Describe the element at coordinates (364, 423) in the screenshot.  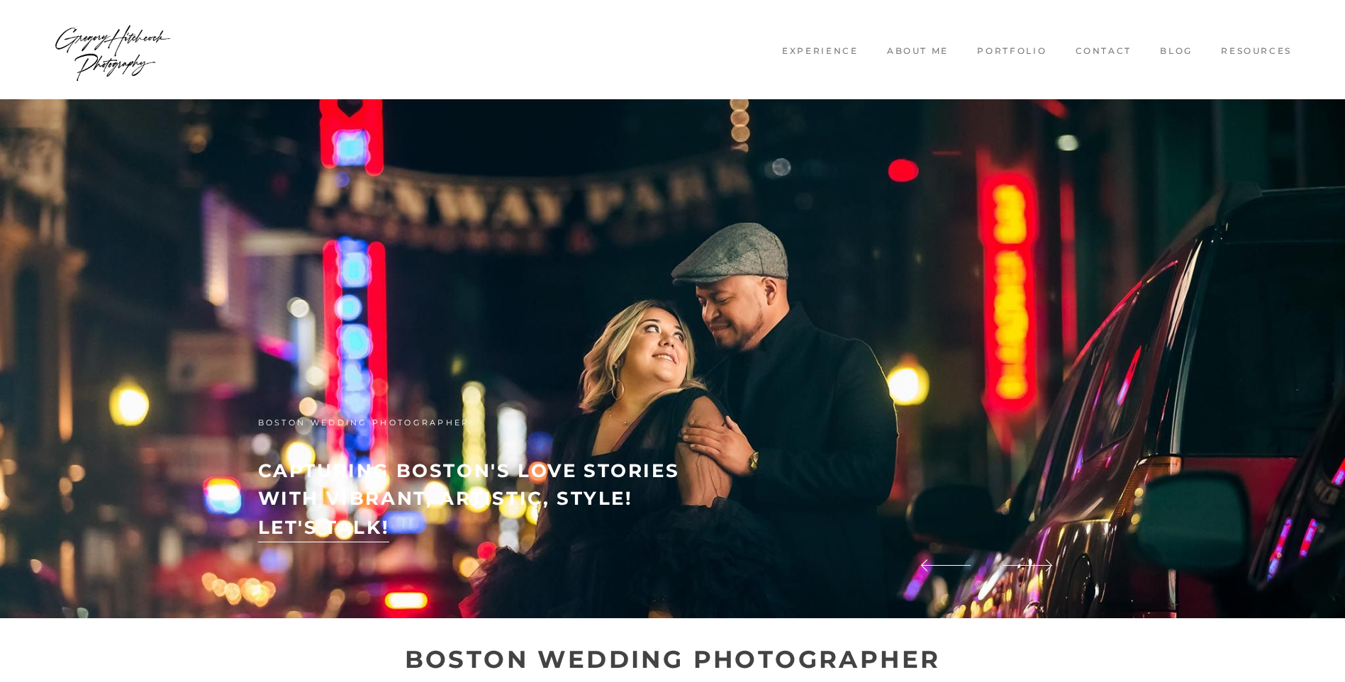
I see `span: boston wedding photographer` at that location.